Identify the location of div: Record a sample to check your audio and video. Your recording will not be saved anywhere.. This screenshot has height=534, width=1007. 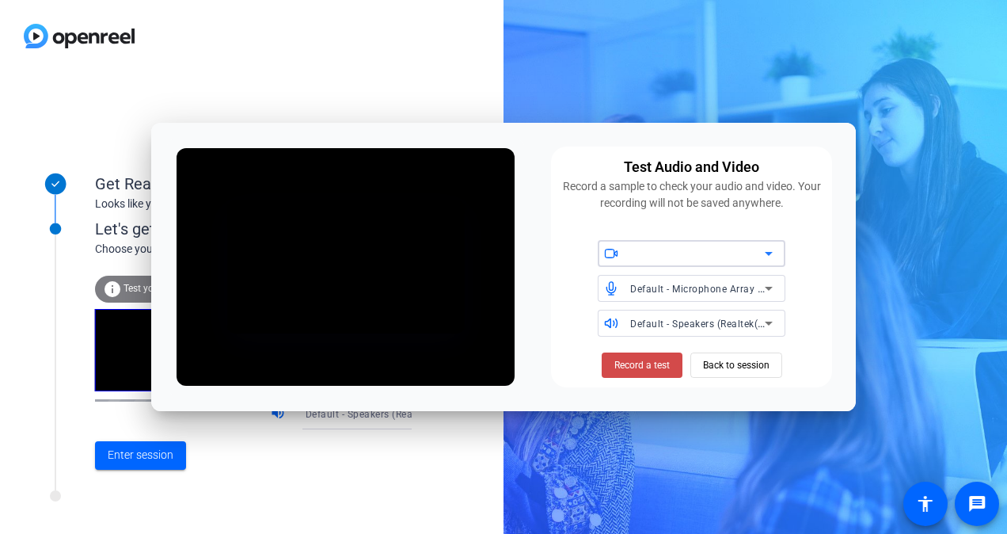
(691, 195).